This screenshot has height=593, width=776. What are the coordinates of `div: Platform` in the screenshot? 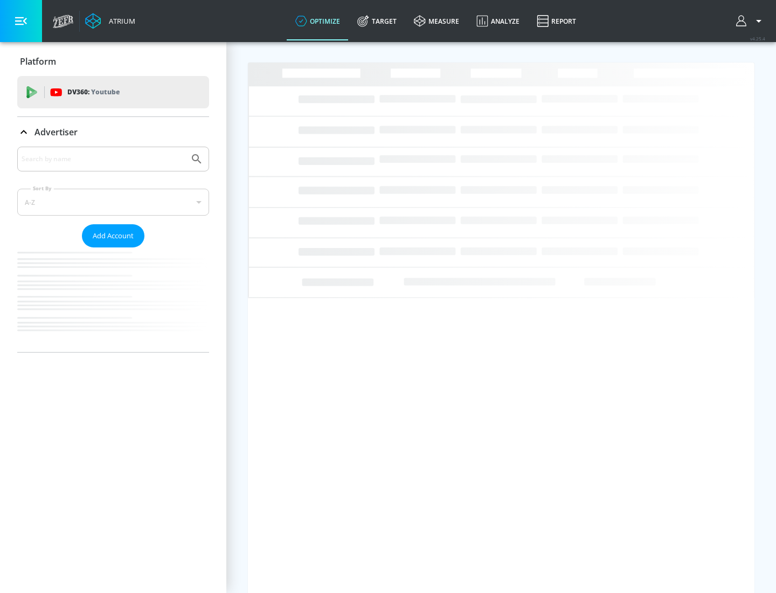 It's located at (113, 61).